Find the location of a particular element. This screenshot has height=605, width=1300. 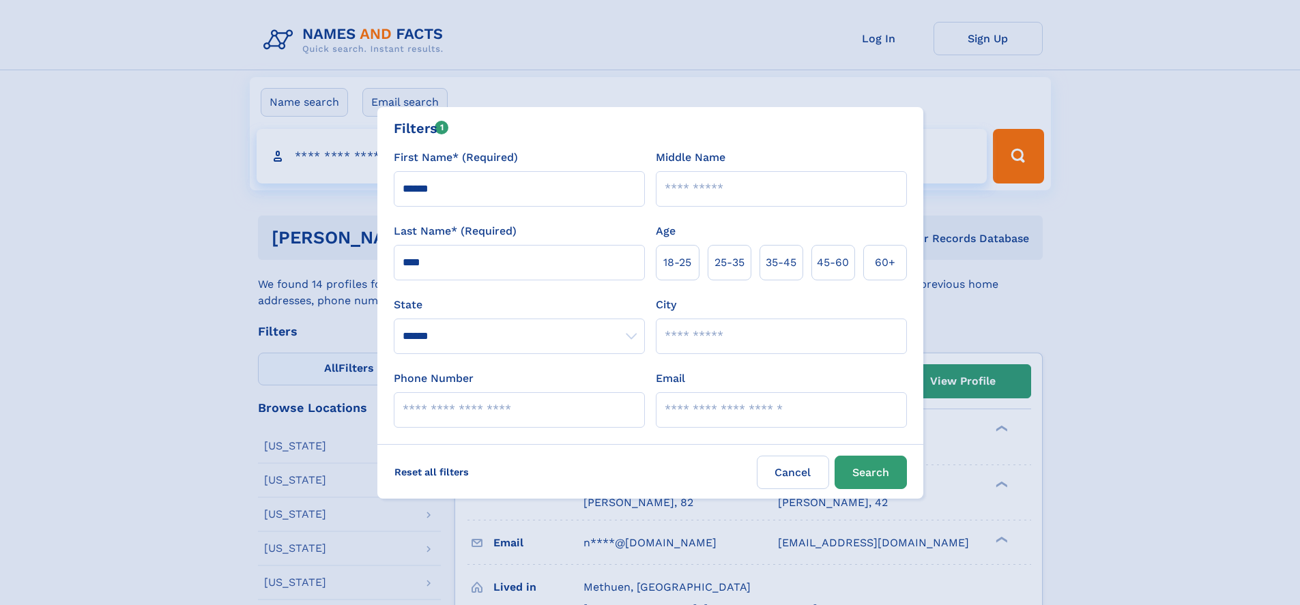

label: State is located at coordinates (519, 305).